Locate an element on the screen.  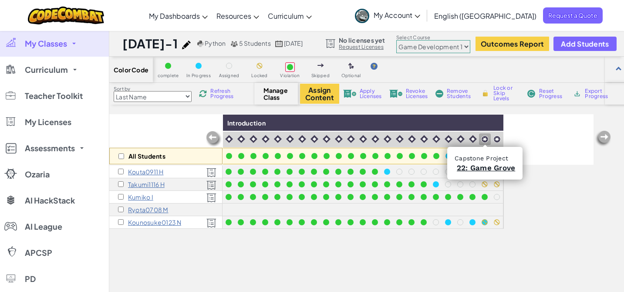
a: Curriculum is located at coordinates (289, 16).